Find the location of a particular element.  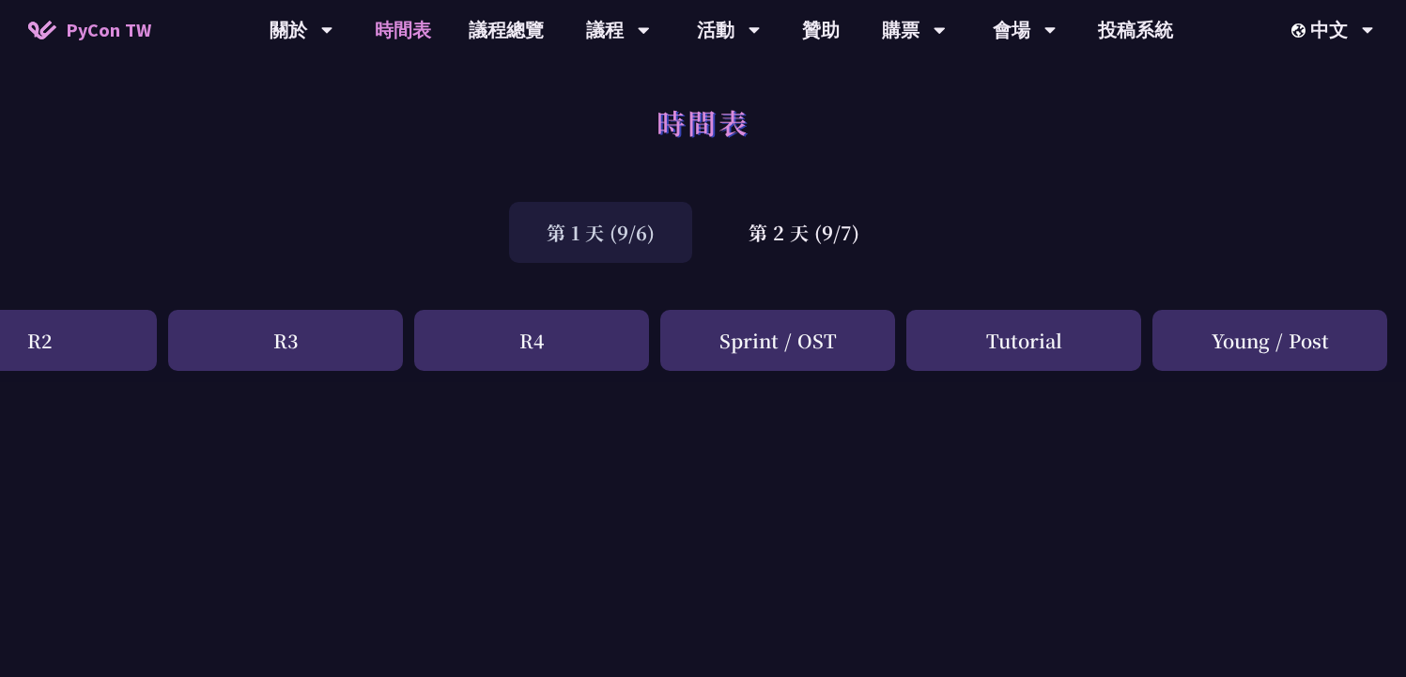

img: Locale Icon is located at coordinates (1301, 30).